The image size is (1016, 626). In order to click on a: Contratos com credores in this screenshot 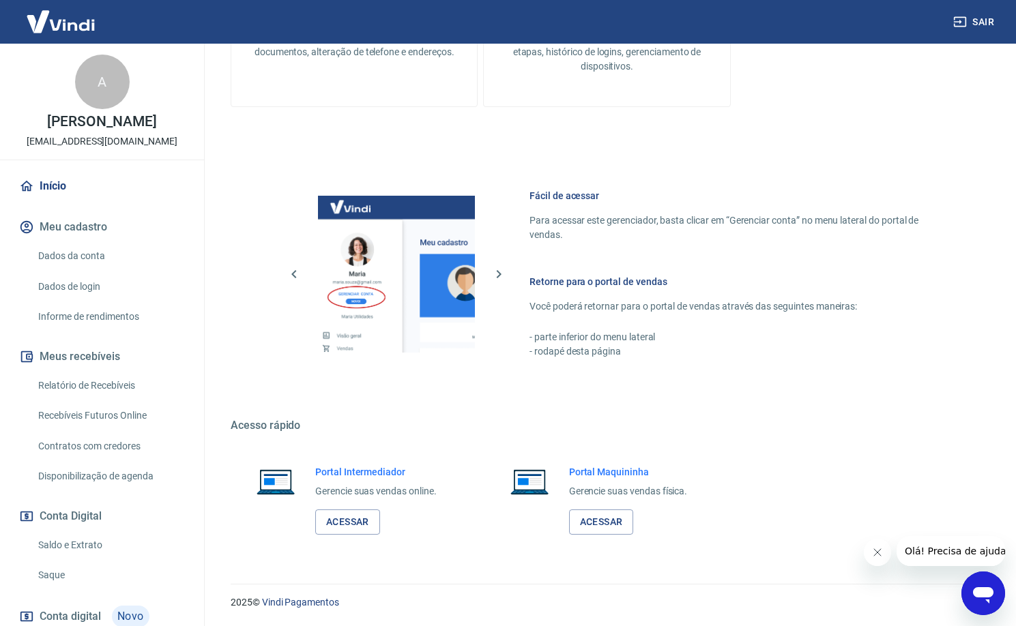, I will do `click(110, 446)`.